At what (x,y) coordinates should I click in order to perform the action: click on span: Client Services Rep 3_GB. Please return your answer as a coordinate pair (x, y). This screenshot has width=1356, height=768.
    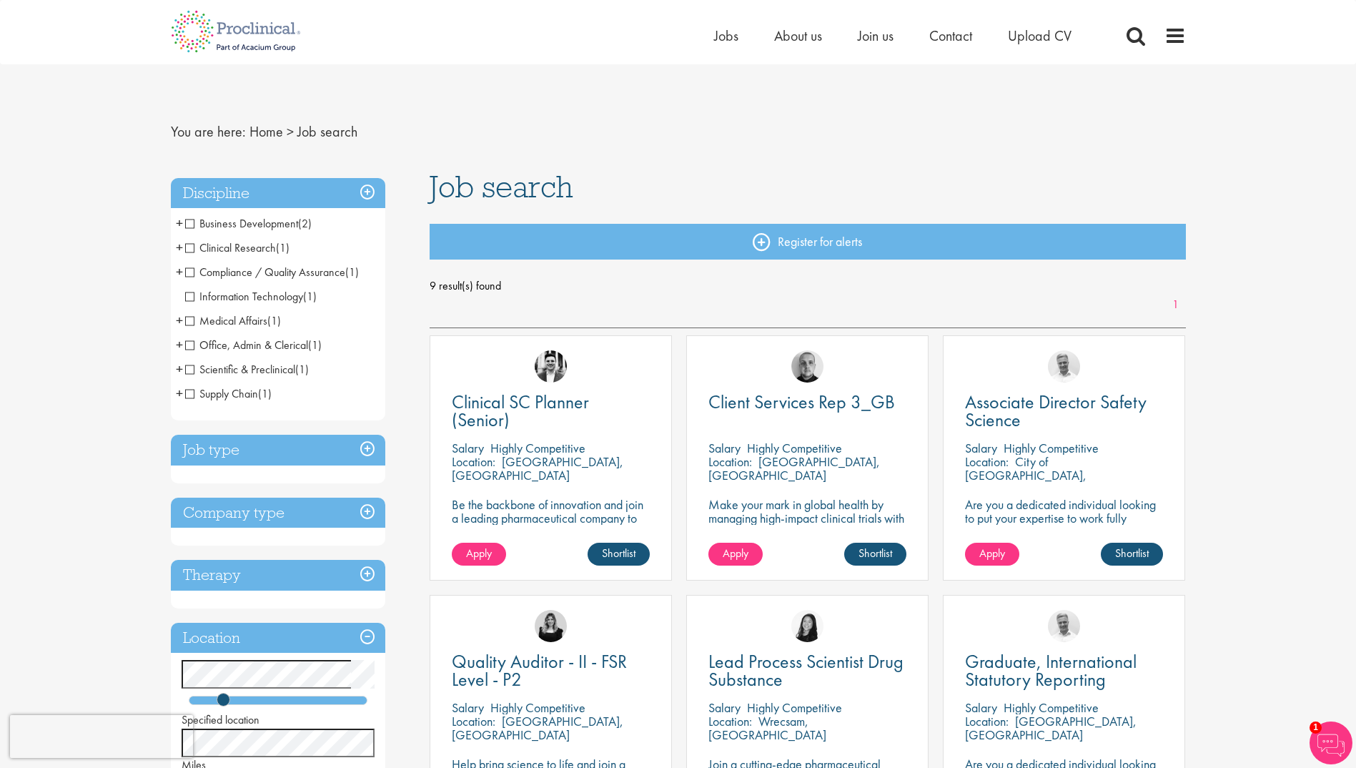
    Looking at the image, I should click on (801, 402).